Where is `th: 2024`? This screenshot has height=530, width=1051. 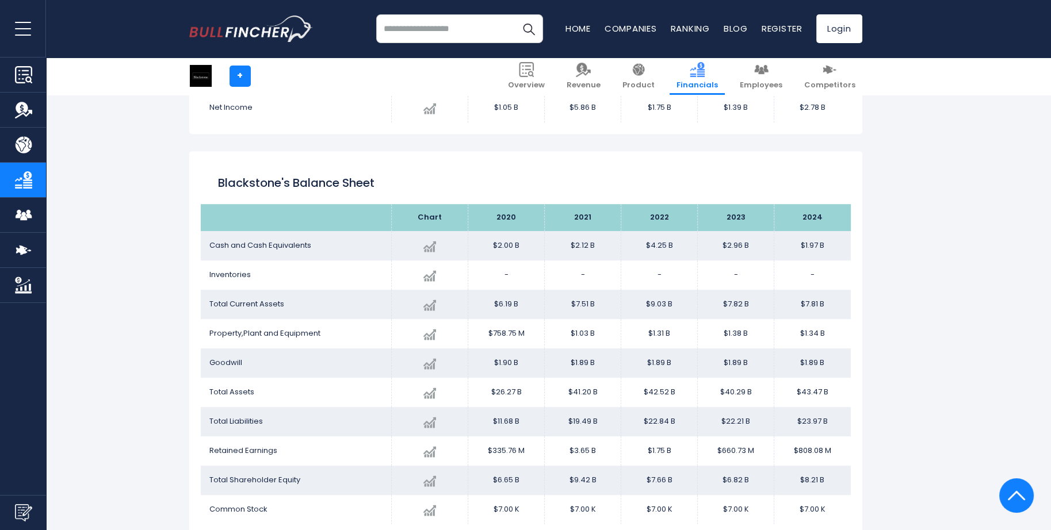
th: 2024 is located at coordinates (812, 217).